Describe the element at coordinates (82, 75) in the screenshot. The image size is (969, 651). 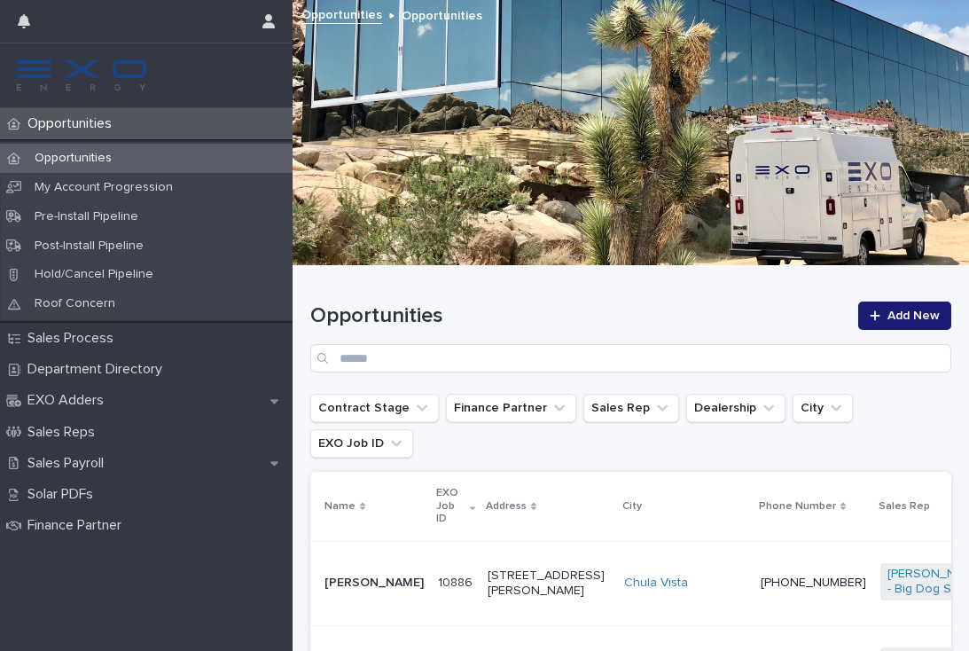
I see `img: FKS5r6ZBThi8E5hshIGi` at that location.